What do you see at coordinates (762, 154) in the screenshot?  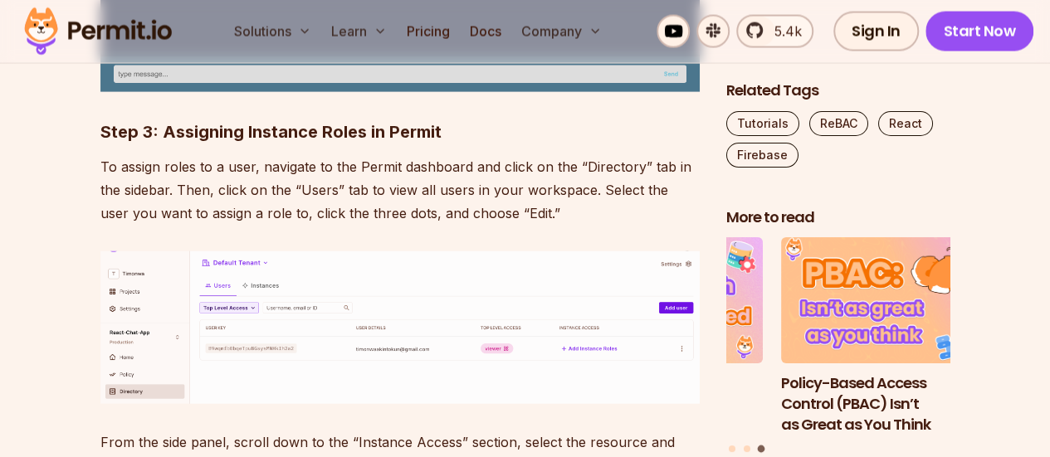 I see `a: Firebase` at bounding box center [762, 154].